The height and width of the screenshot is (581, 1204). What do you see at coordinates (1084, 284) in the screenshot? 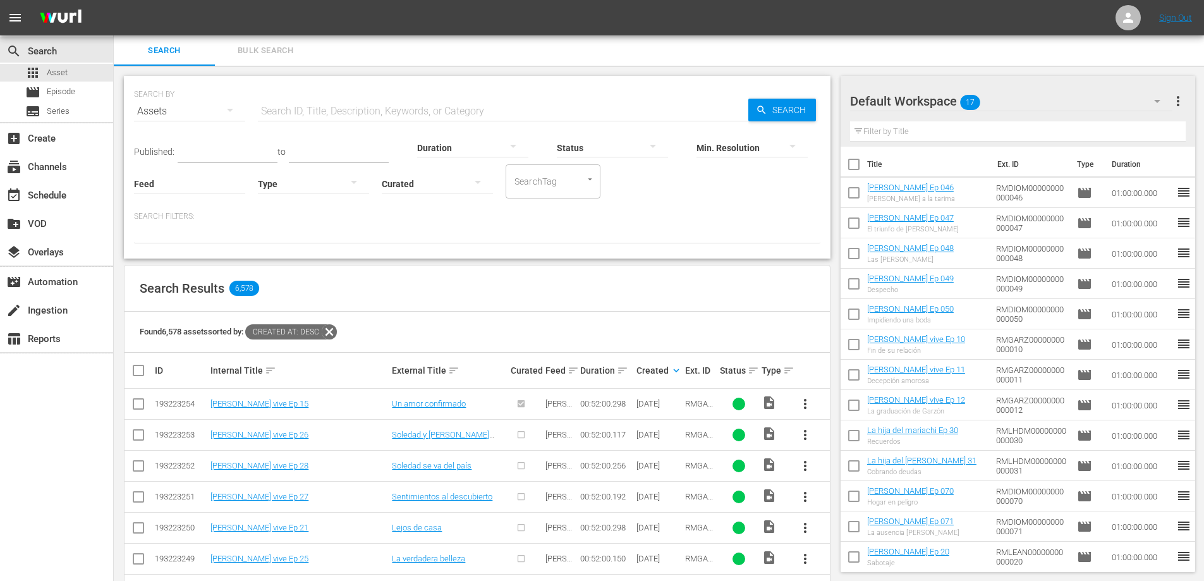
I see `span: movie` at bounding box center [1084, 284].